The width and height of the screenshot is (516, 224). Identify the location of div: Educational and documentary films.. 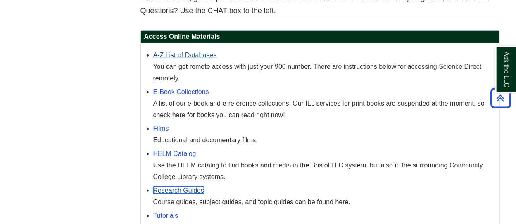
(324, 141).